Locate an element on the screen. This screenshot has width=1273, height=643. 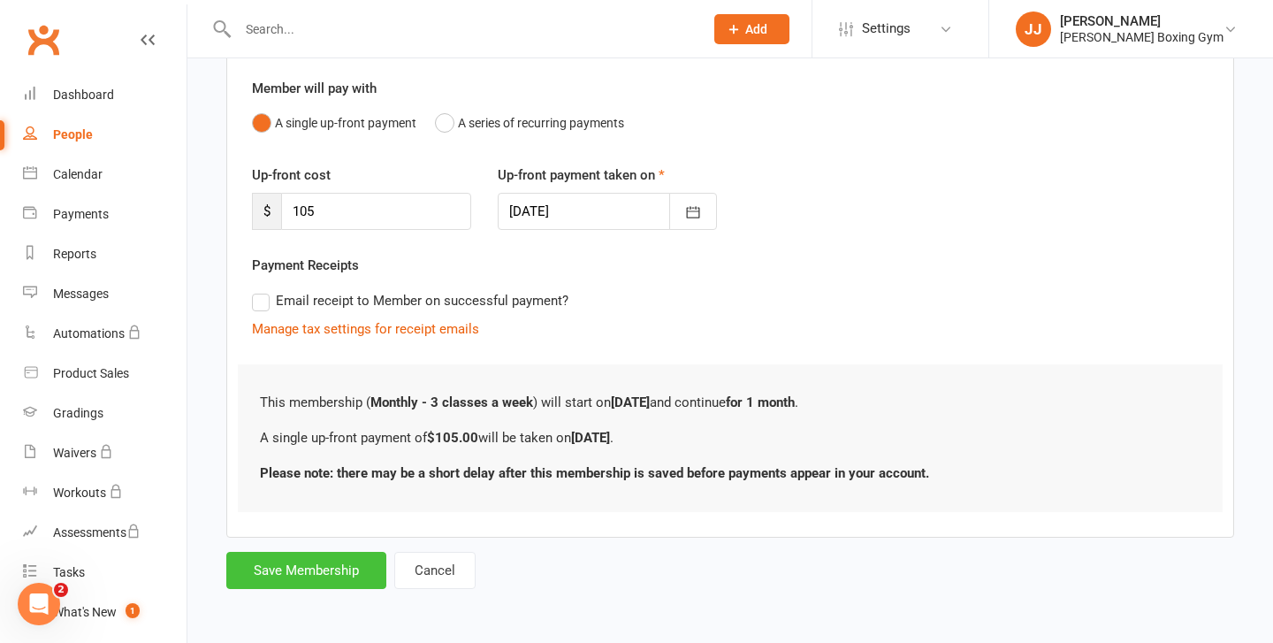
div: JJ is located at coordinates (1034, 29).